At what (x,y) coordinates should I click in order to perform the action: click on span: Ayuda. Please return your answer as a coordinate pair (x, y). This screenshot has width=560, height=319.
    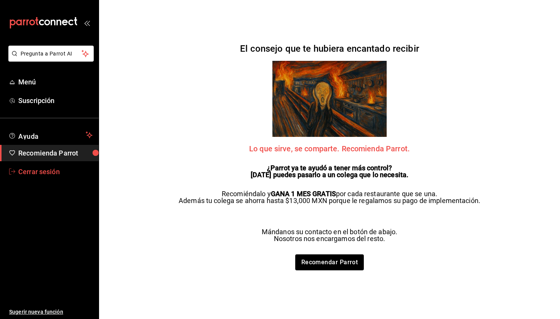
    Looking at the image, I should click on (50, 135).